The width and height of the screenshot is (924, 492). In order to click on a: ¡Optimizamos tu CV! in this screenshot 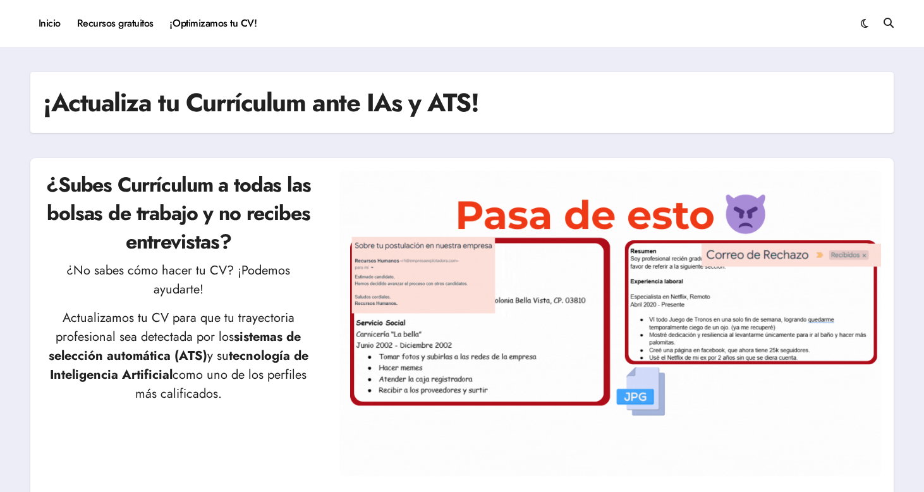, I will do `click(213, 23)`.